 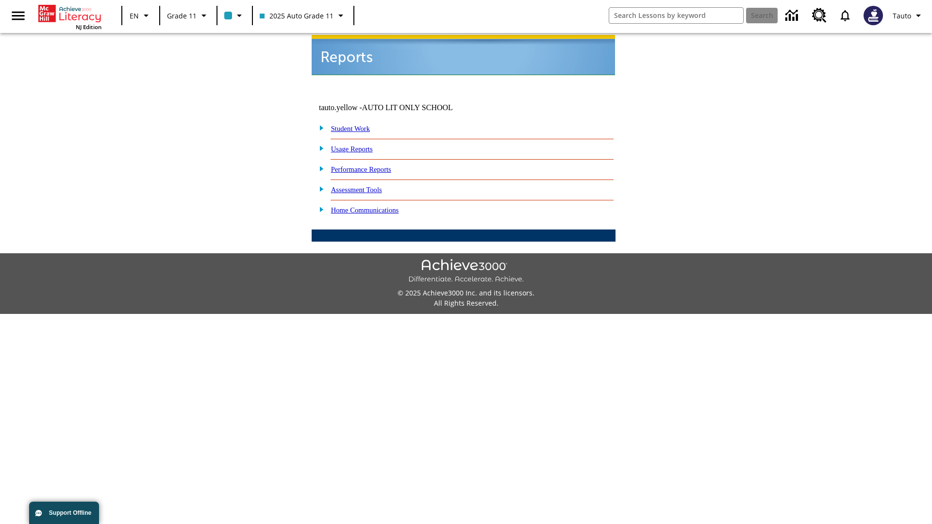 I want to click on span: 2025 Auto Grade 11, so click(x=297, y=16).